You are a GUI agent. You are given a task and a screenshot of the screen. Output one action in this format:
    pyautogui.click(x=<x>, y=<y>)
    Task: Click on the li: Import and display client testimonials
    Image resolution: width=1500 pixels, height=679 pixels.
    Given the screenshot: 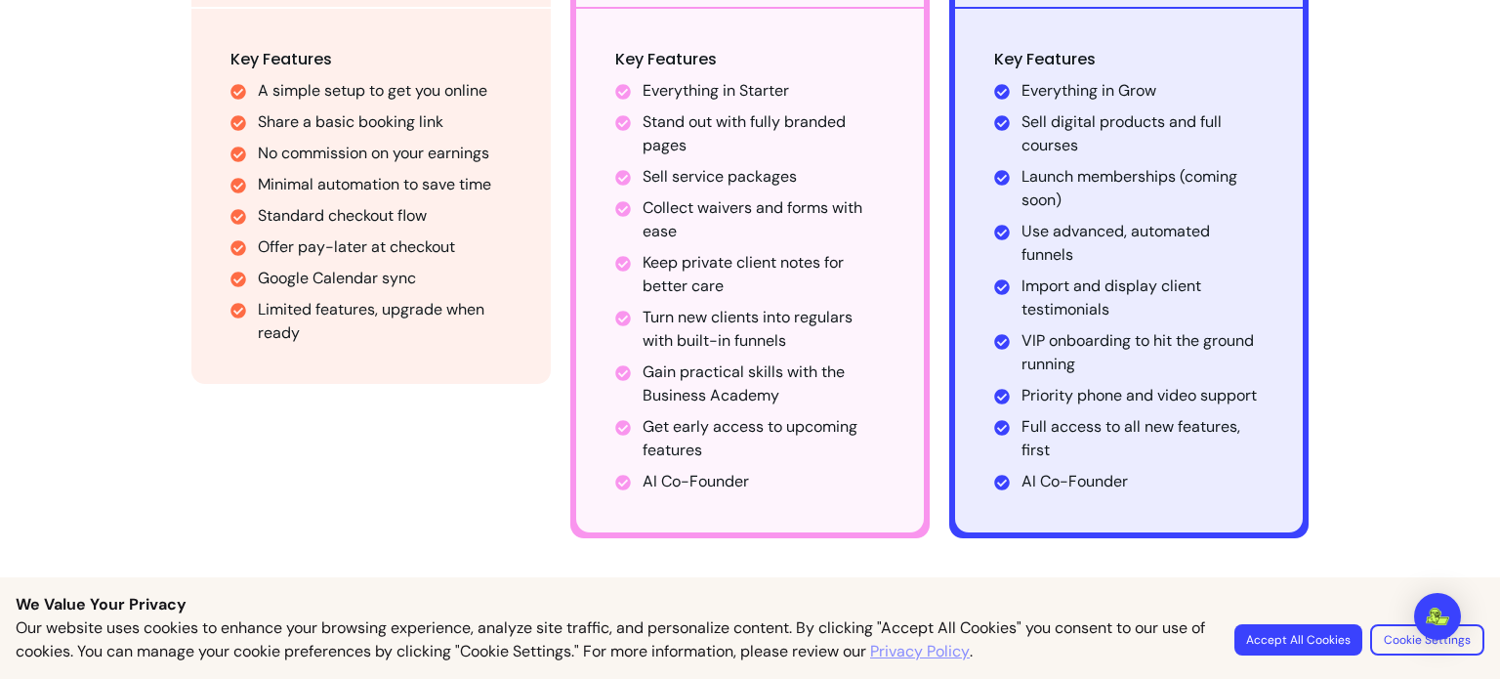 What is the action you would take?
    pyautogui.click(x=1143, y=298)
    